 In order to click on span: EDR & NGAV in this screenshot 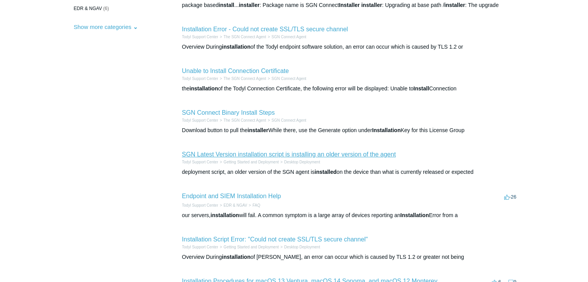, I will do `click(88, 9)`.